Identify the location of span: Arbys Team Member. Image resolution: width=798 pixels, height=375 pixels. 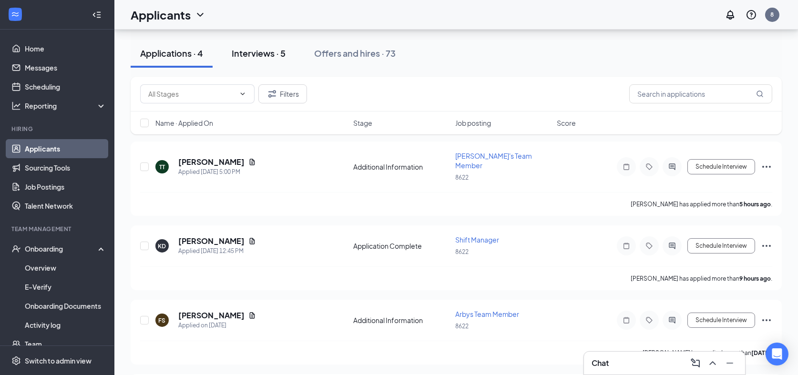
(487, 314).